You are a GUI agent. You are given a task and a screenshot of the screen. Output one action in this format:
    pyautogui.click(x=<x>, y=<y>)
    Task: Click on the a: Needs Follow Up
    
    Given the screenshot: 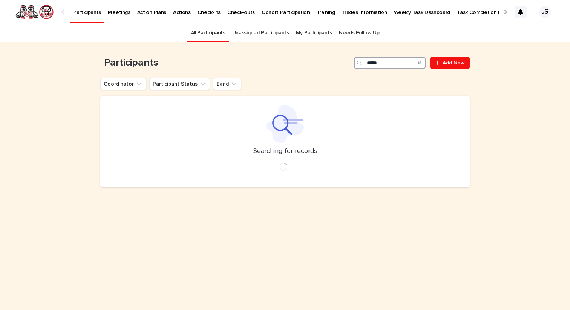 What is the action you would take?
    pyautogui.click(x=359, y=33)
    